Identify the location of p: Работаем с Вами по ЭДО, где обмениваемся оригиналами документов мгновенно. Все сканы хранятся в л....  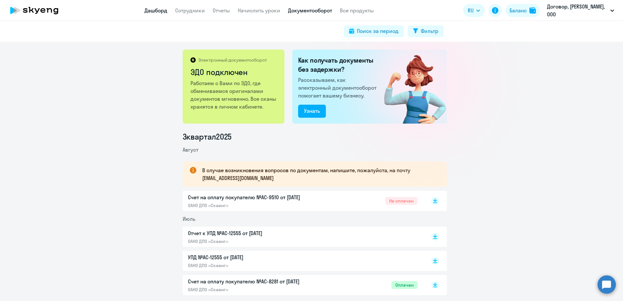
(234, 95).